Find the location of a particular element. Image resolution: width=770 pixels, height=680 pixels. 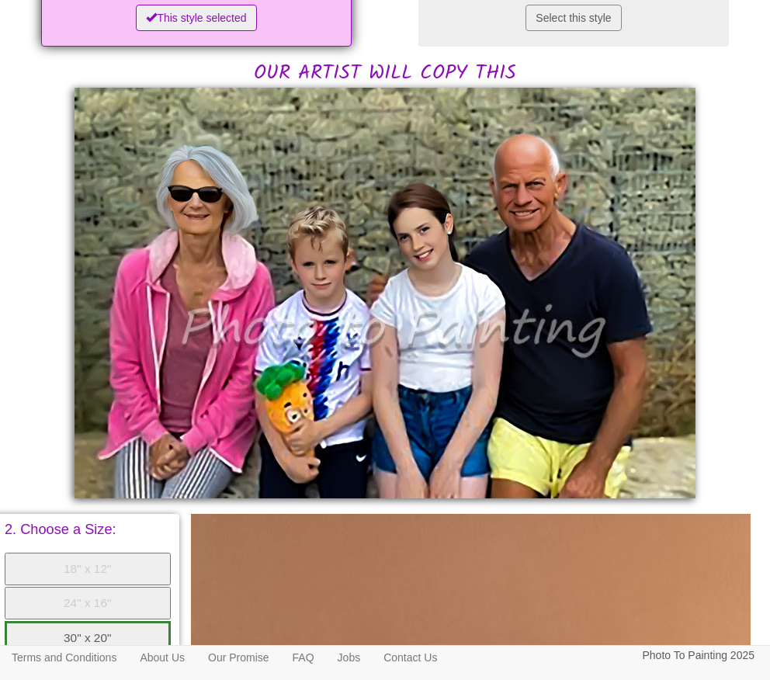

a: FAQ is located at coordinates (303, 657).